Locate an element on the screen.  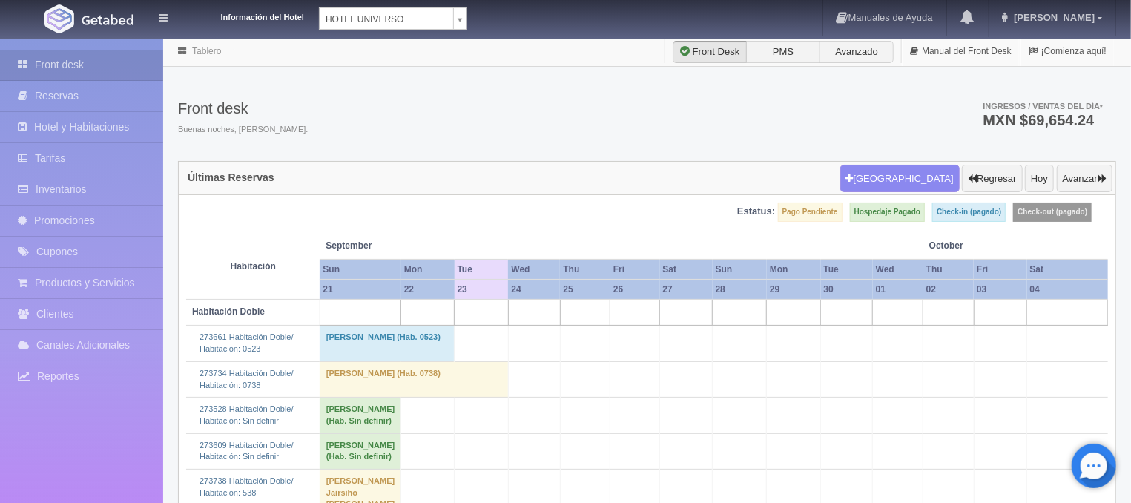
h3: Front desk is located at coordinates (243, 108).